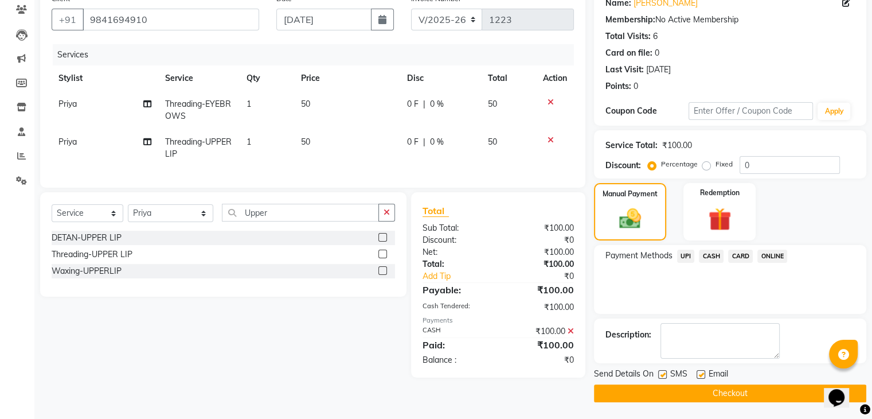 The height and width of the screenshot is (419, 872). What do you see at coordinates (456, 360) in the screenshot?
I see `div: Balance :` at bounding box center [456, 360].